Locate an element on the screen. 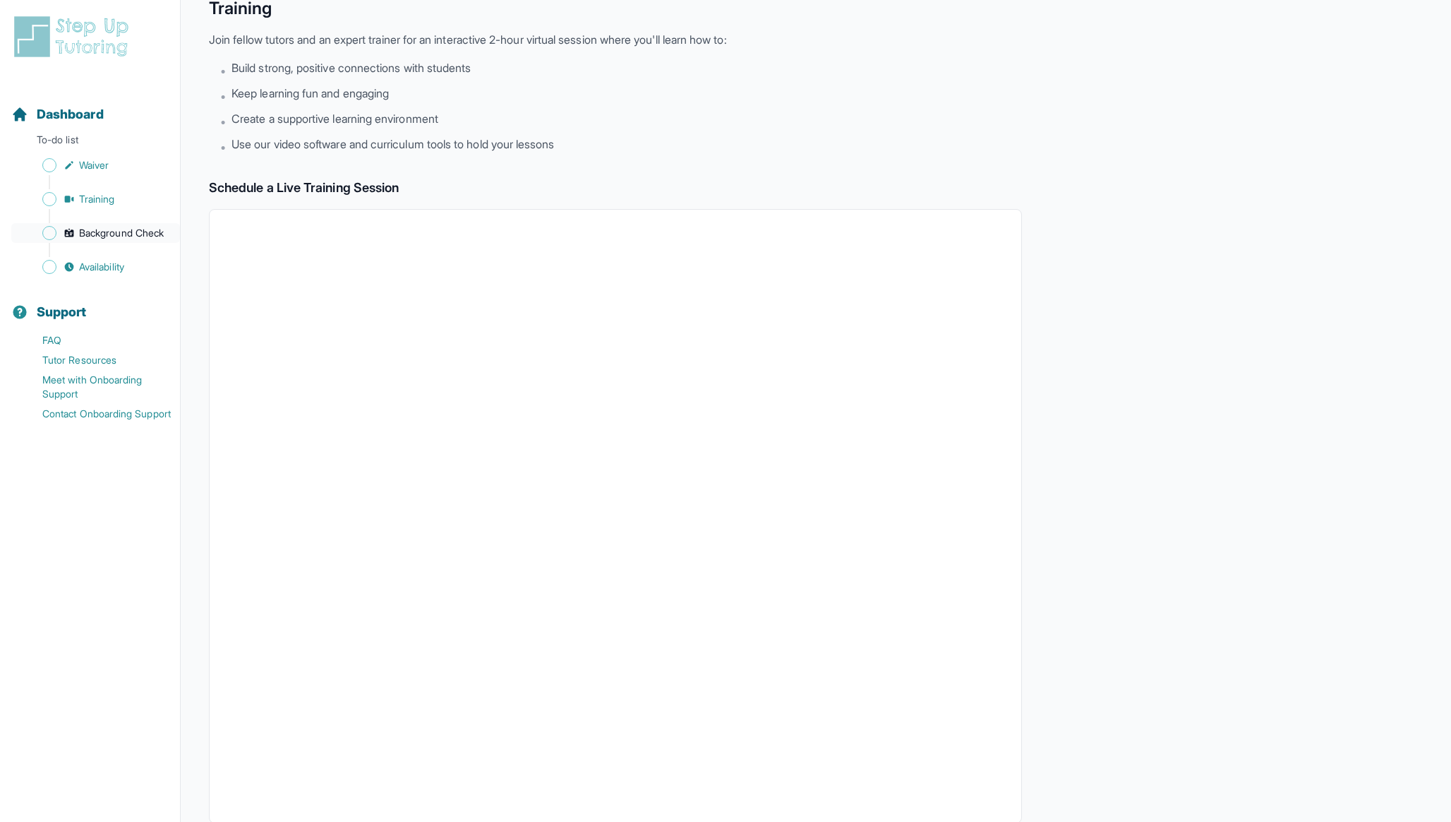  a: Tutor Resources is located at coordinates (95, 360).